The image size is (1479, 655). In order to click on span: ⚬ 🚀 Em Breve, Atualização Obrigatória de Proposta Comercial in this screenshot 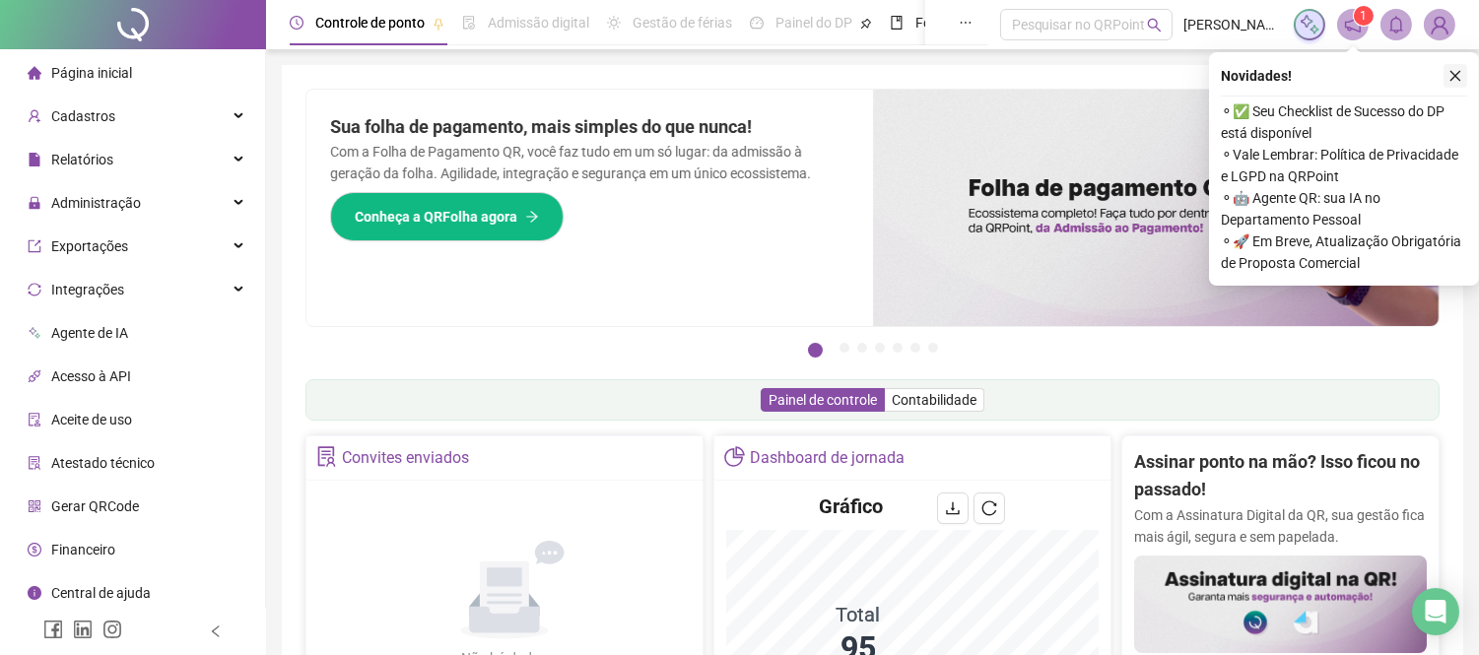, I will do `click(1344, 252)`.